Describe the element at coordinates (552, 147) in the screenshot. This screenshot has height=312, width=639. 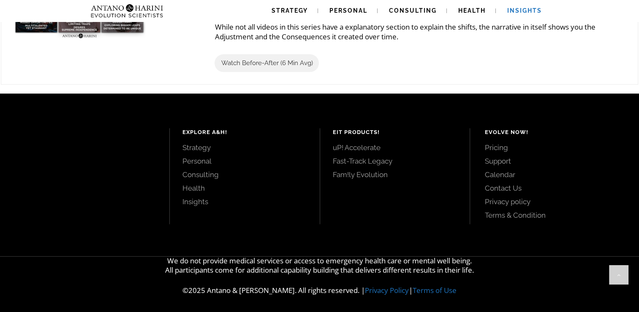
I see `a: Pricing` at that location.